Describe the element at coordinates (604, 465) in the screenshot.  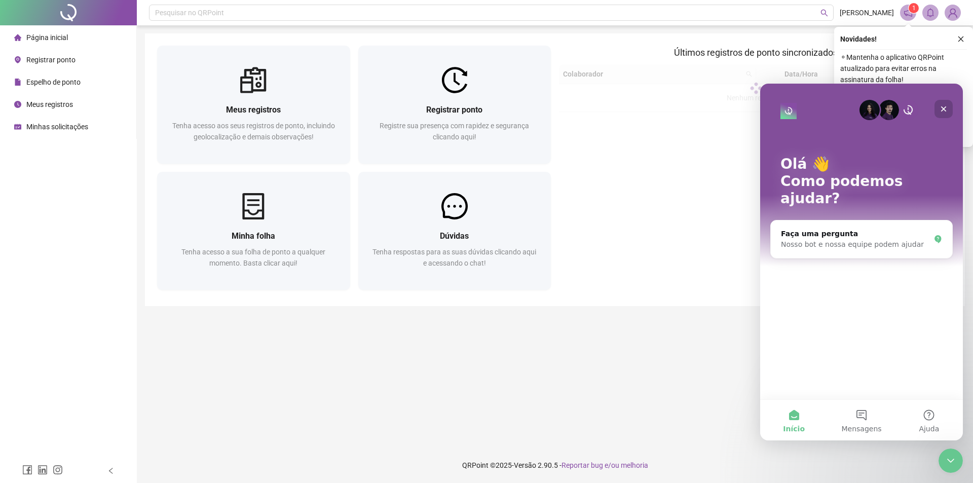
I see `span: Reportar bug e/ou melhoria` at that location.